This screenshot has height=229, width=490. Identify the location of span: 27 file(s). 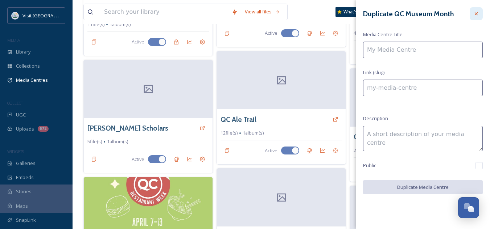
(362, 150).